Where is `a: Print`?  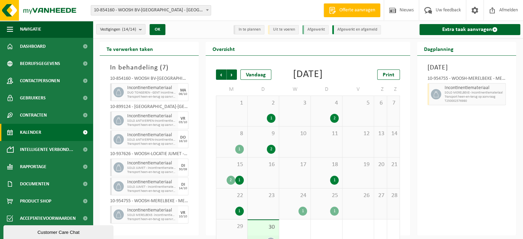
a: Print is located at coordinates (389, 75).